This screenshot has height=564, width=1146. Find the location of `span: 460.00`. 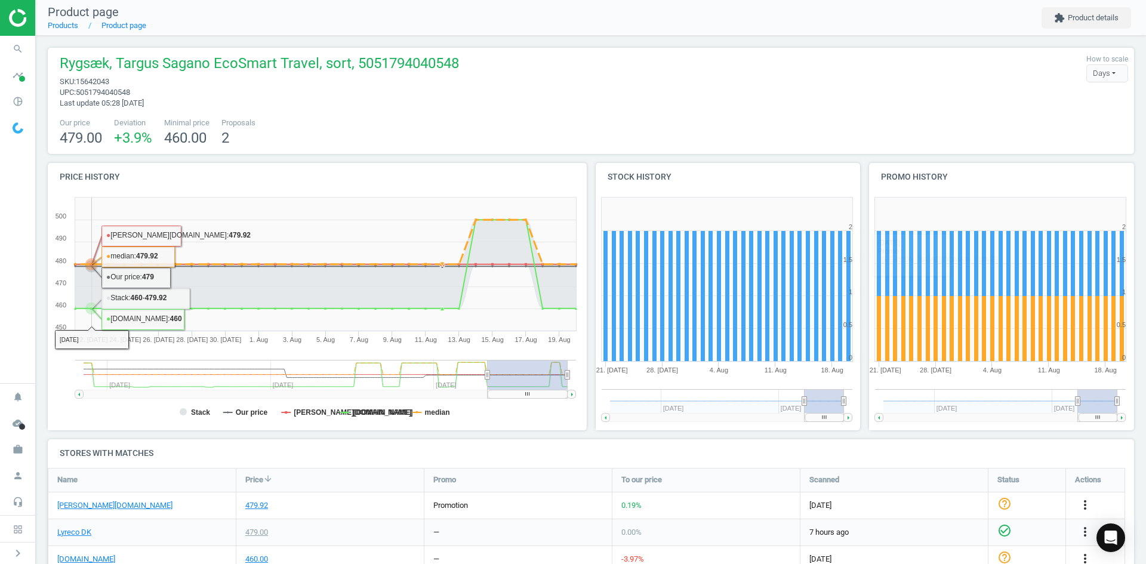

span: 460.00 is located at coordinates (185, 138).